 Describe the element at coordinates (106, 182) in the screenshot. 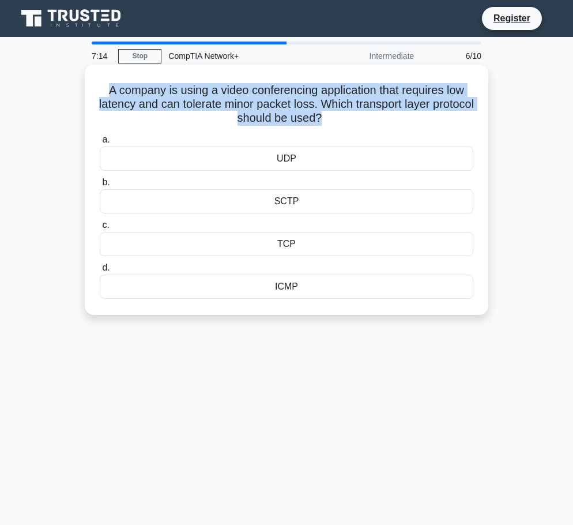

I see `span: b.` at that location.